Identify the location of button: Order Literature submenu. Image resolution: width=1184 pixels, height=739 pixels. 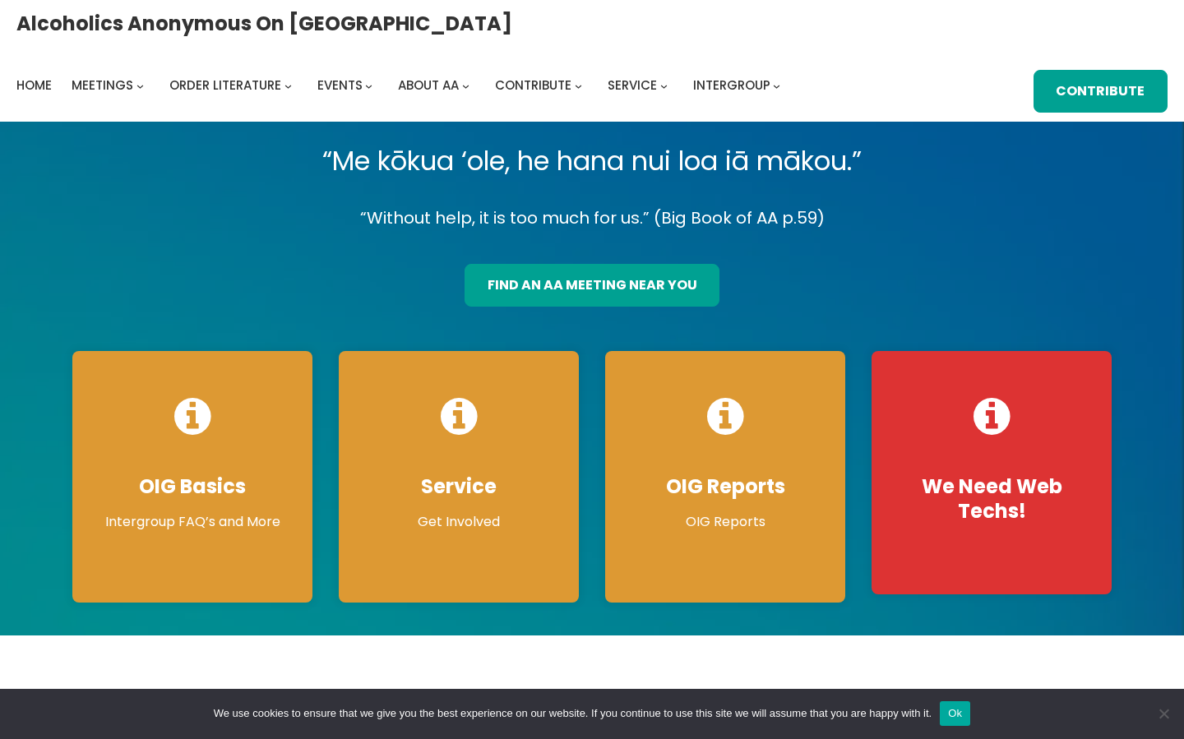
(288, 85).